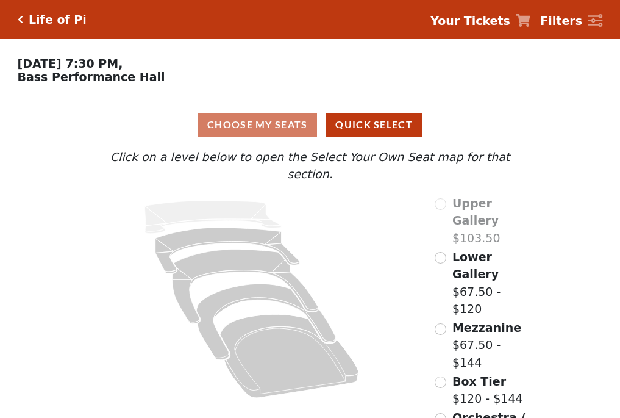  I want to click on label: $67.50 - $144, so click(494, 345).